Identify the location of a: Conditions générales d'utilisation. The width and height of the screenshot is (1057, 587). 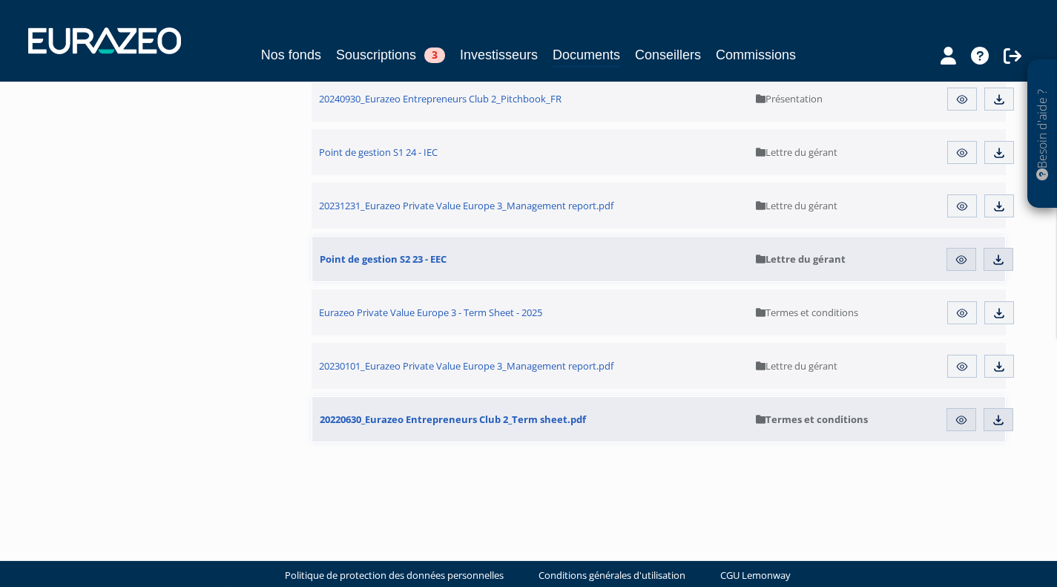
(612, 575).